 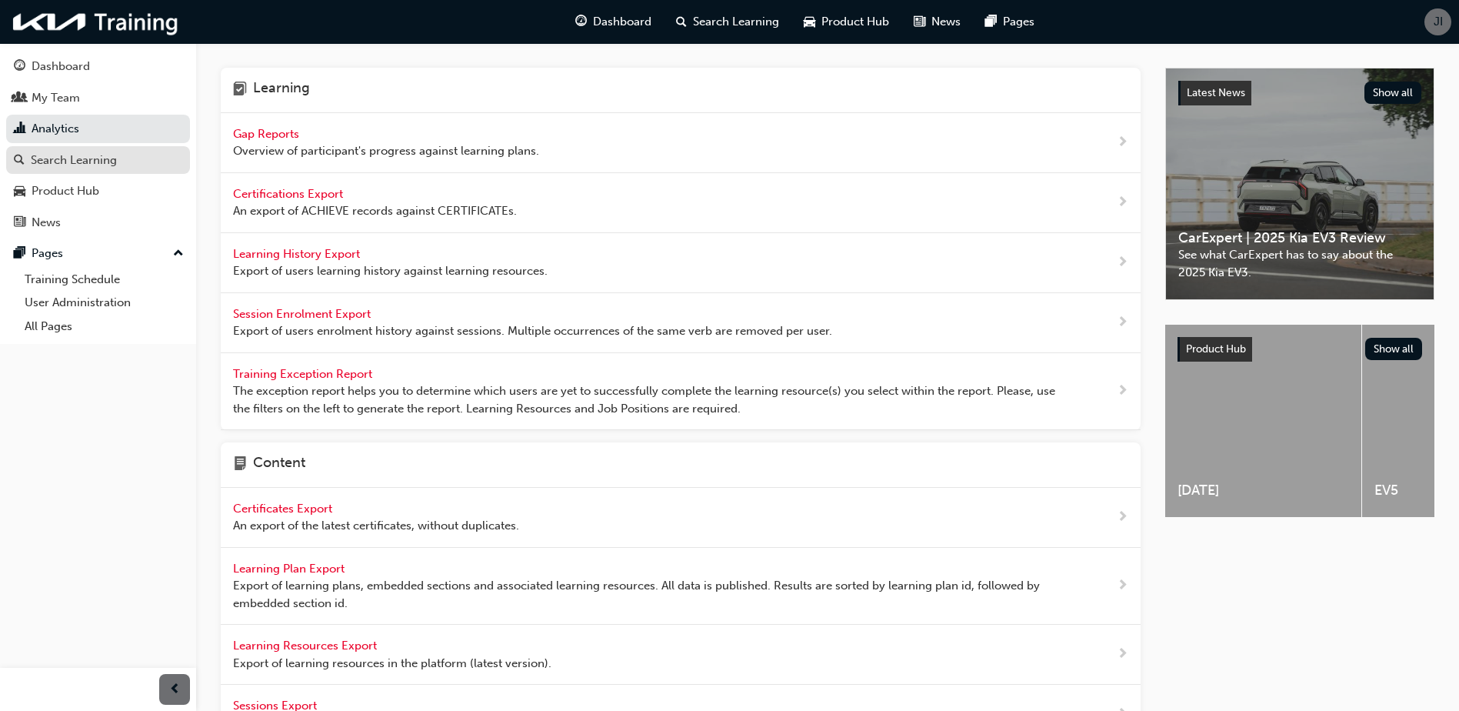 I want to click on h4: Learning, so click(x=281, y=90).